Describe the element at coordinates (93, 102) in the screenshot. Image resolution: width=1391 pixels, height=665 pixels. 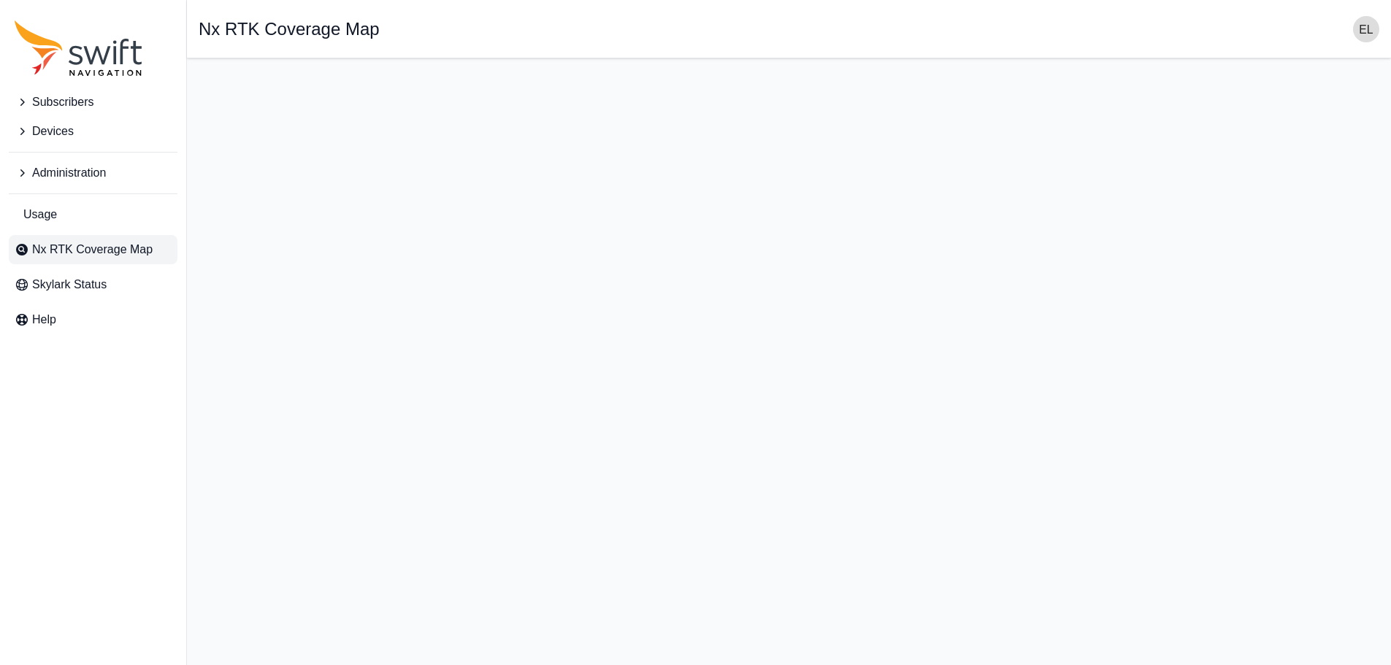
I see `button: Subscribers` at that location.